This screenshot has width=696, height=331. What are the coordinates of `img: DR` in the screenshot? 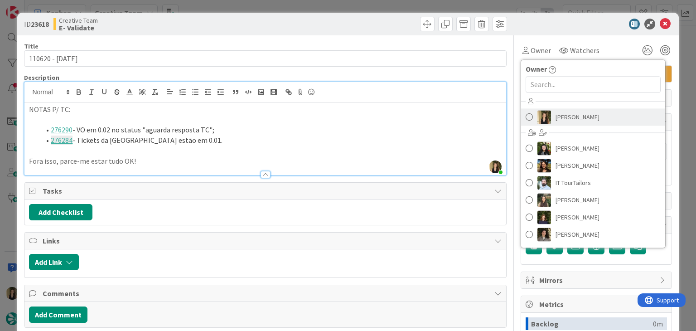 It's located at (544, 165).